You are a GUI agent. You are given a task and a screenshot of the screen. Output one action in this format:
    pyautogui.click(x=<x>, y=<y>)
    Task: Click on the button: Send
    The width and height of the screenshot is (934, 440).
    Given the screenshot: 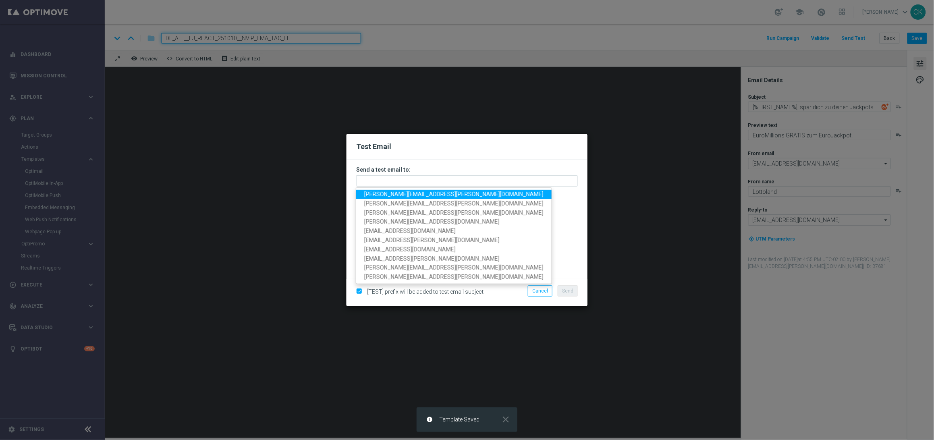 What is the action you would take?
    pyautogui.click(x=568, y=291)
    